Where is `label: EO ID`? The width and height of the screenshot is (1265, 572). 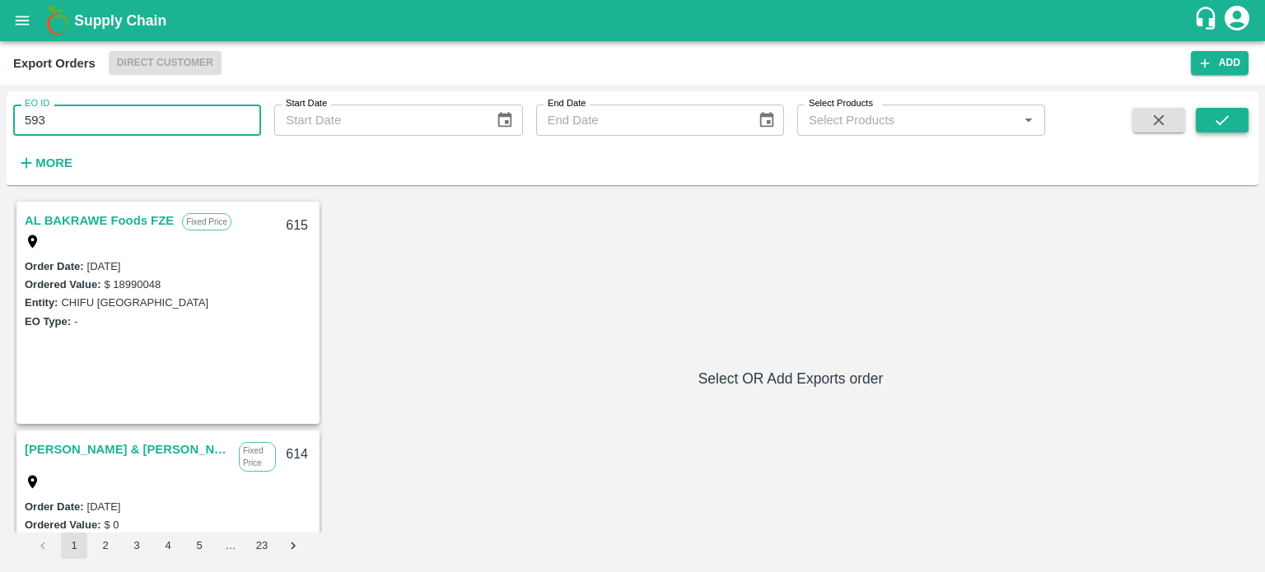 label: EO ID is located at coordinates (37, 104).